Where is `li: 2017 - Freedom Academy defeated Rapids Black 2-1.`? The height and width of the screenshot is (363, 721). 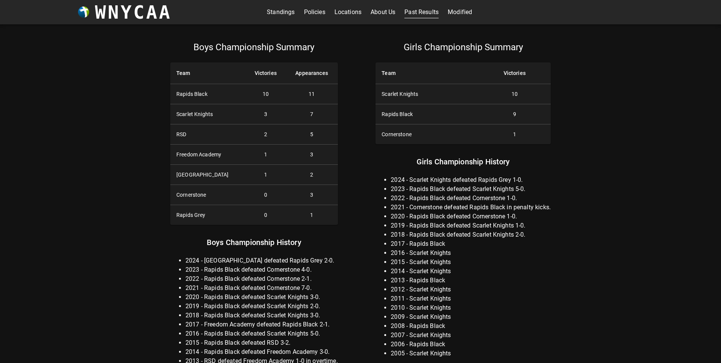
li: 2017 - Freedom Academy defeated Rapids Black 2-1. is located at coordinates (262, 324).